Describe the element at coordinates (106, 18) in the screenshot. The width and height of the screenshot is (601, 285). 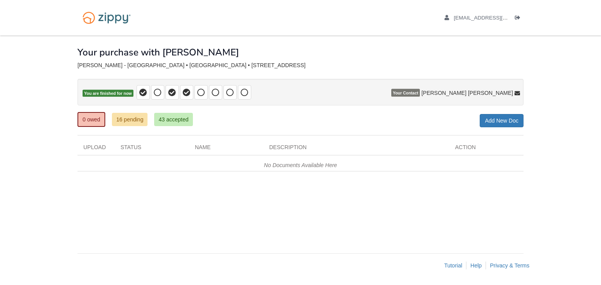
I see `img: Logo` at that location.